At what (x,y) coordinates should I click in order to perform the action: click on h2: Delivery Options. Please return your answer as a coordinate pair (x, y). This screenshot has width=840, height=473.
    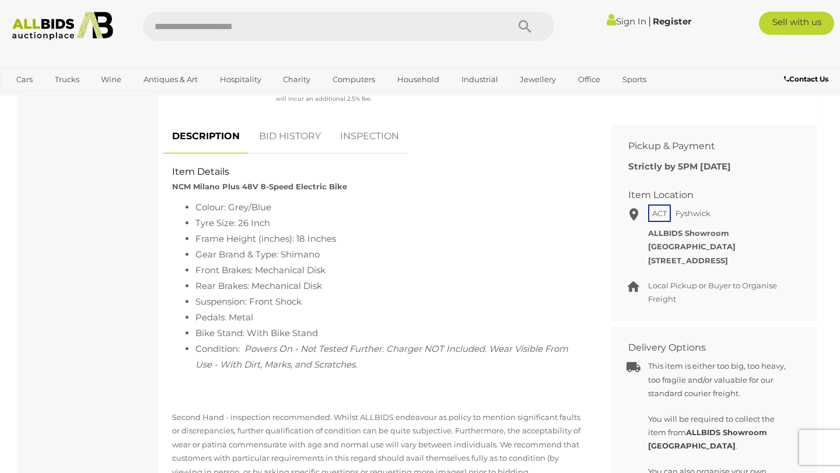
    Looking at the image, I should click on (704, 348).